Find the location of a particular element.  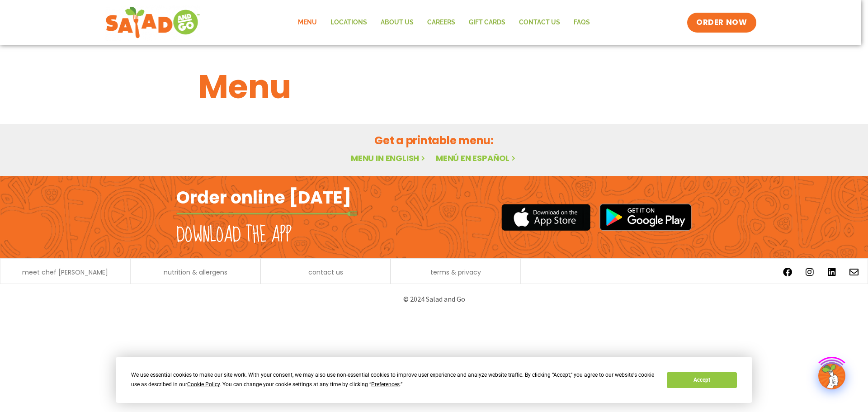

a: Contact Us is located at coordinates (540, 23).